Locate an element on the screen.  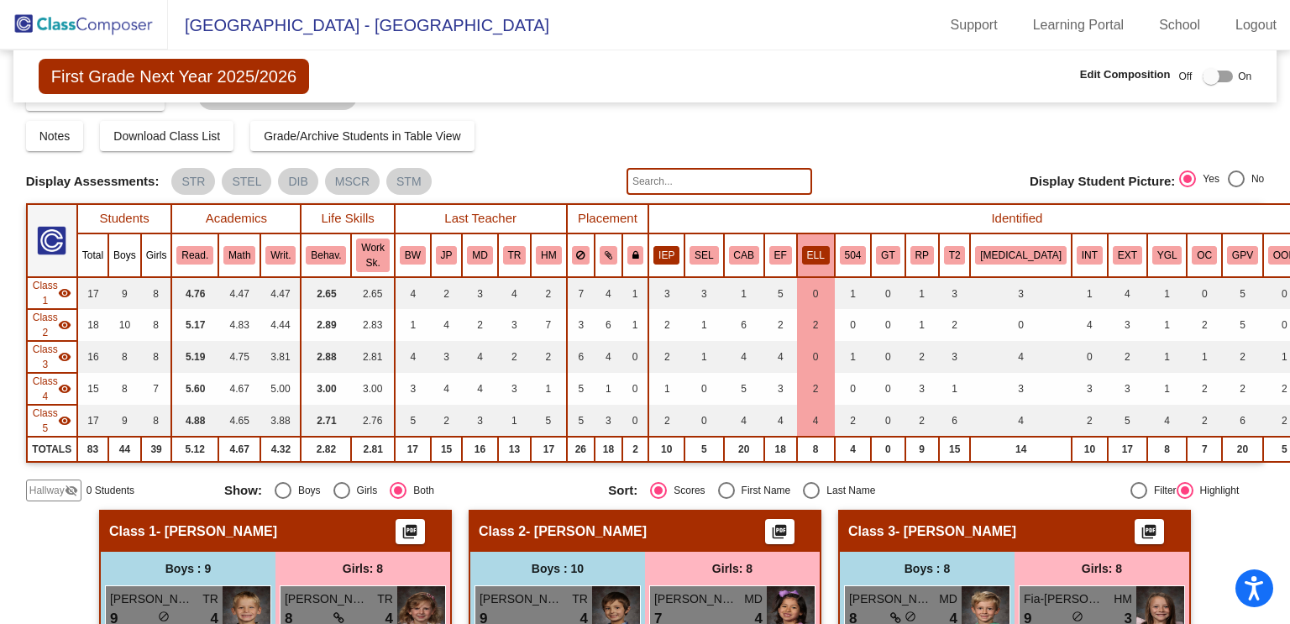
span: Class 5 is located at coordinates (45, 421).